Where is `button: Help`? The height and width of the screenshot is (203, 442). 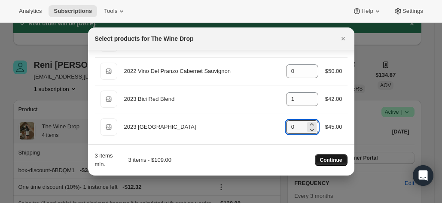
button: Help is located at coordinates (366, 11).